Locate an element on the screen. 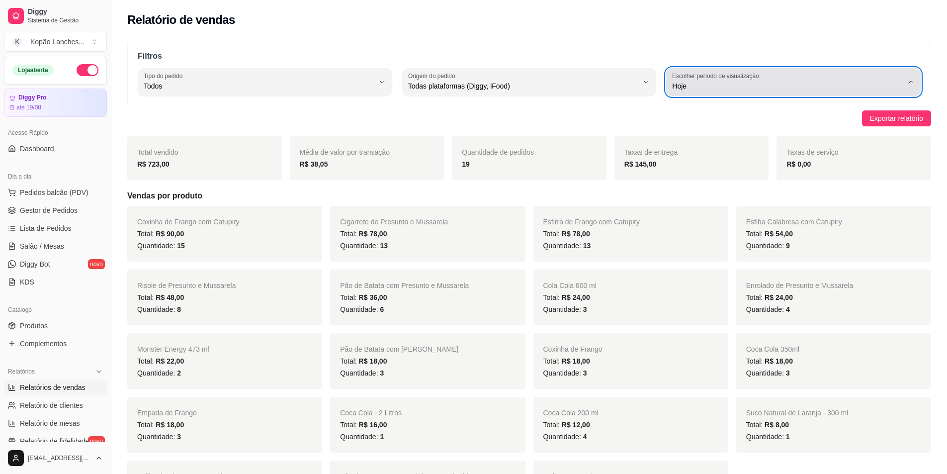  span: R$ 12,00 is located at coordinates (575, 424).